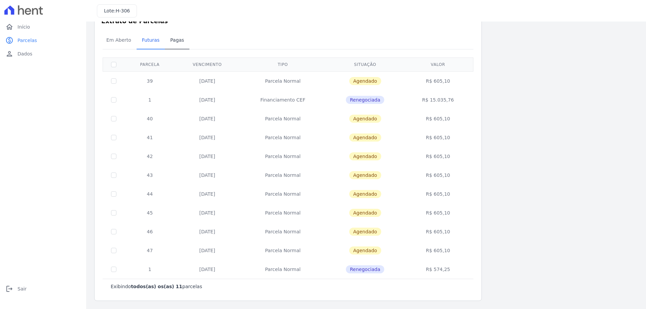 The image size is (646, 309). What do you see at coordinates (150, 81) in the screenshot?
I see `td: 39` at bounding box center [150, 81].